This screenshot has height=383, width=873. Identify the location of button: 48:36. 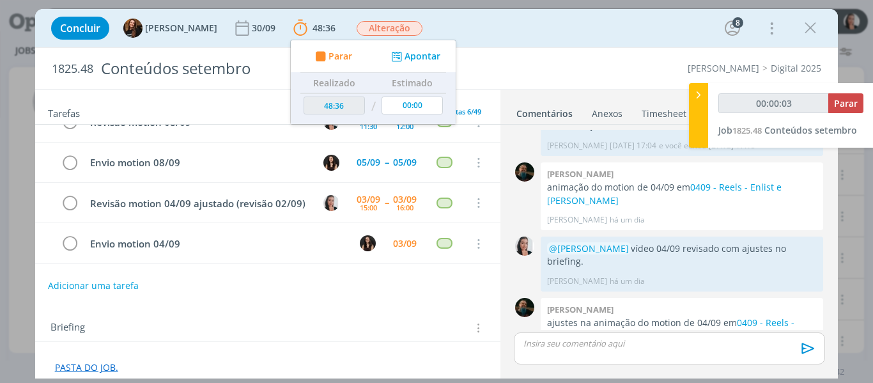
(314, 28).